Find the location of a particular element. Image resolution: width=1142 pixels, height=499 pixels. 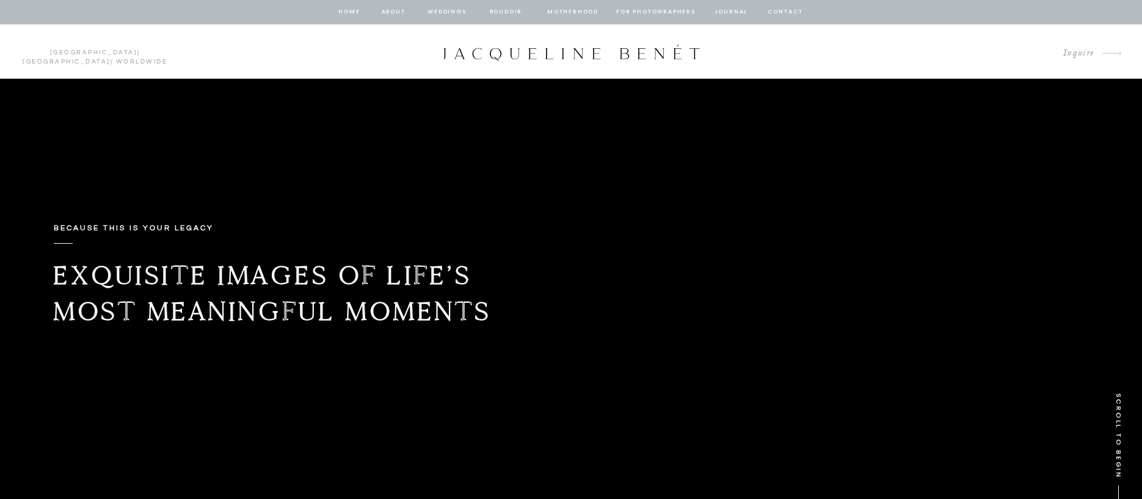

nav: home is located at coordinates (349, 12).